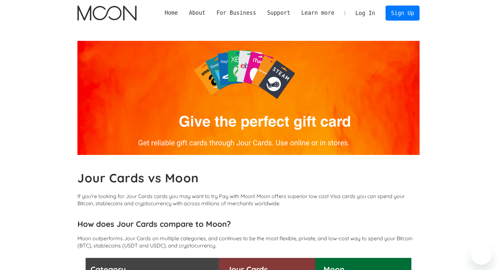 The width and height of the screenshot is (497, 270). Describe the element at coordinates (249, 224) in the screenshot. I see `h3: How does Jour Cards compare to Moon?` at that location.